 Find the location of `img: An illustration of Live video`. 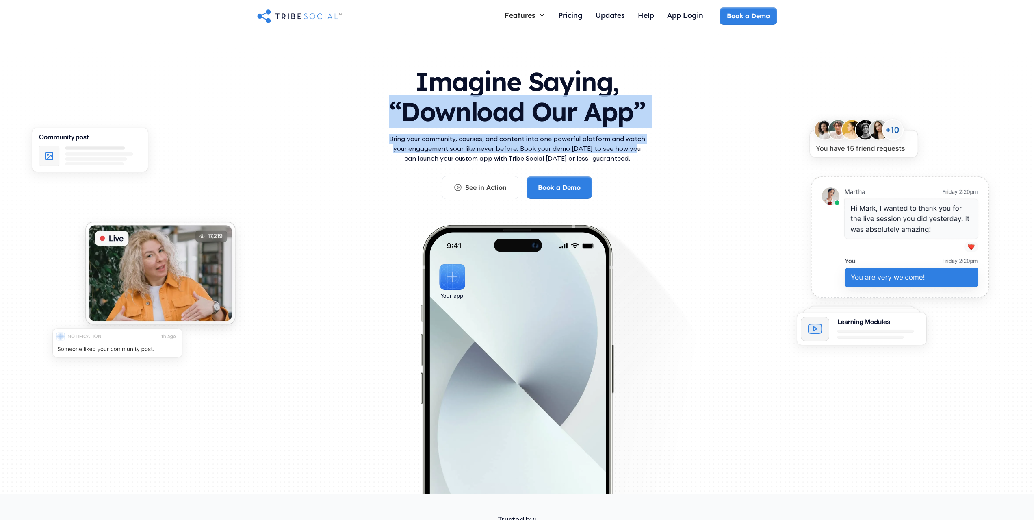

img: An illustration of Live video is located at coordinates (160, 276).